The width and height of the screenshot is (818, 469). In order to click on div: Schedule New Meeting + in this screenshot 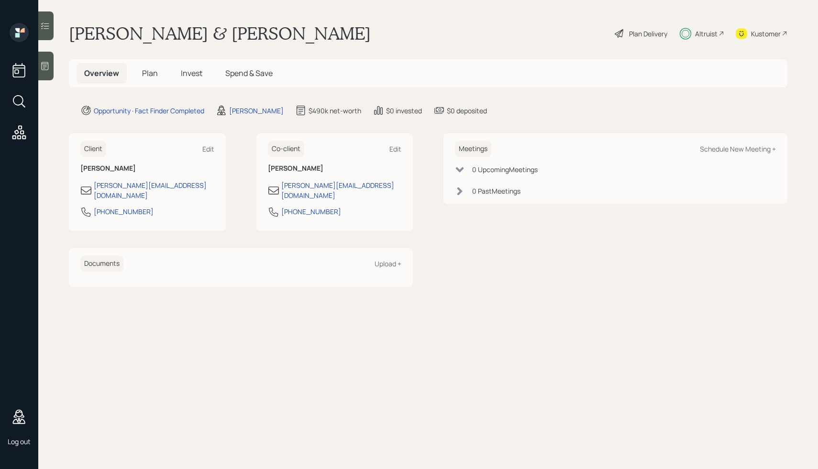, I will do `click(737, 149)`.